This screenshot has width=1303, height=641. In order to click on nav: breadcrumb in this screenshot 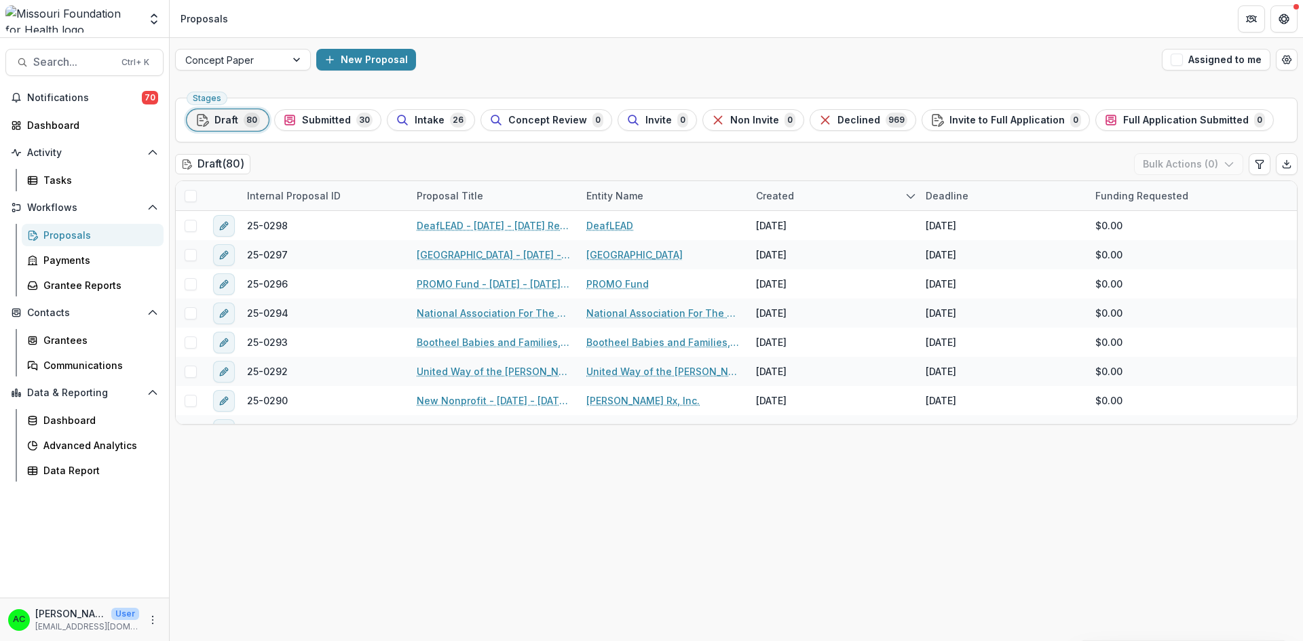, I will do `click(204, 18)`.